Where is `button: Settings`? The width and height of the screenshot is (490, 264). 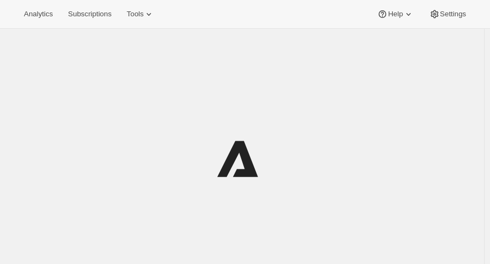 button: Settings is located at coordinates (448, 14).